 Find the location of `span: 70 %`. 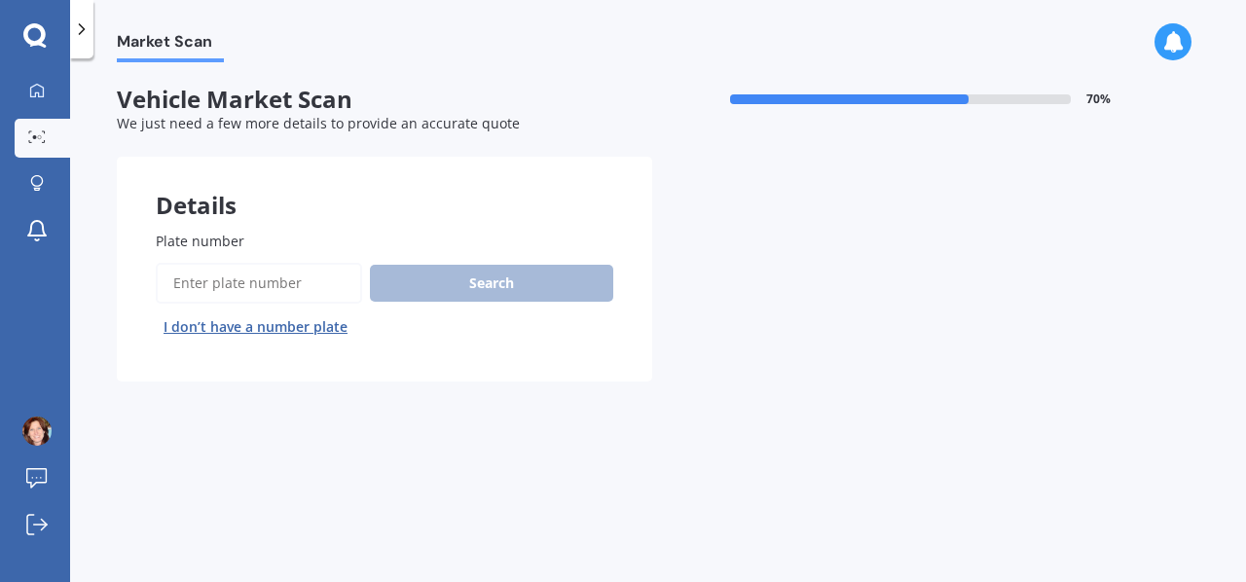

span: 70 % is located at coordinates (1098, 99).